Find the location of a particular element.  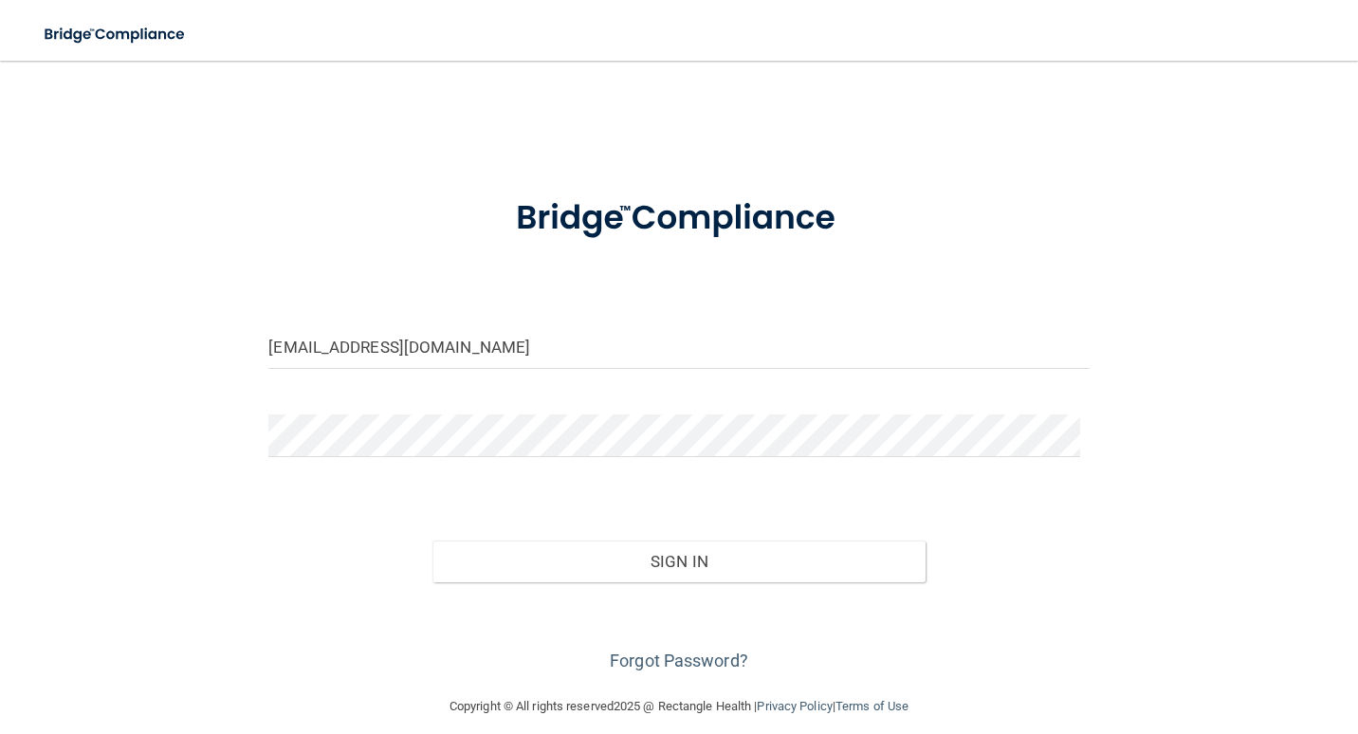

a: Terms of Use is located at coordinates (872, 706).